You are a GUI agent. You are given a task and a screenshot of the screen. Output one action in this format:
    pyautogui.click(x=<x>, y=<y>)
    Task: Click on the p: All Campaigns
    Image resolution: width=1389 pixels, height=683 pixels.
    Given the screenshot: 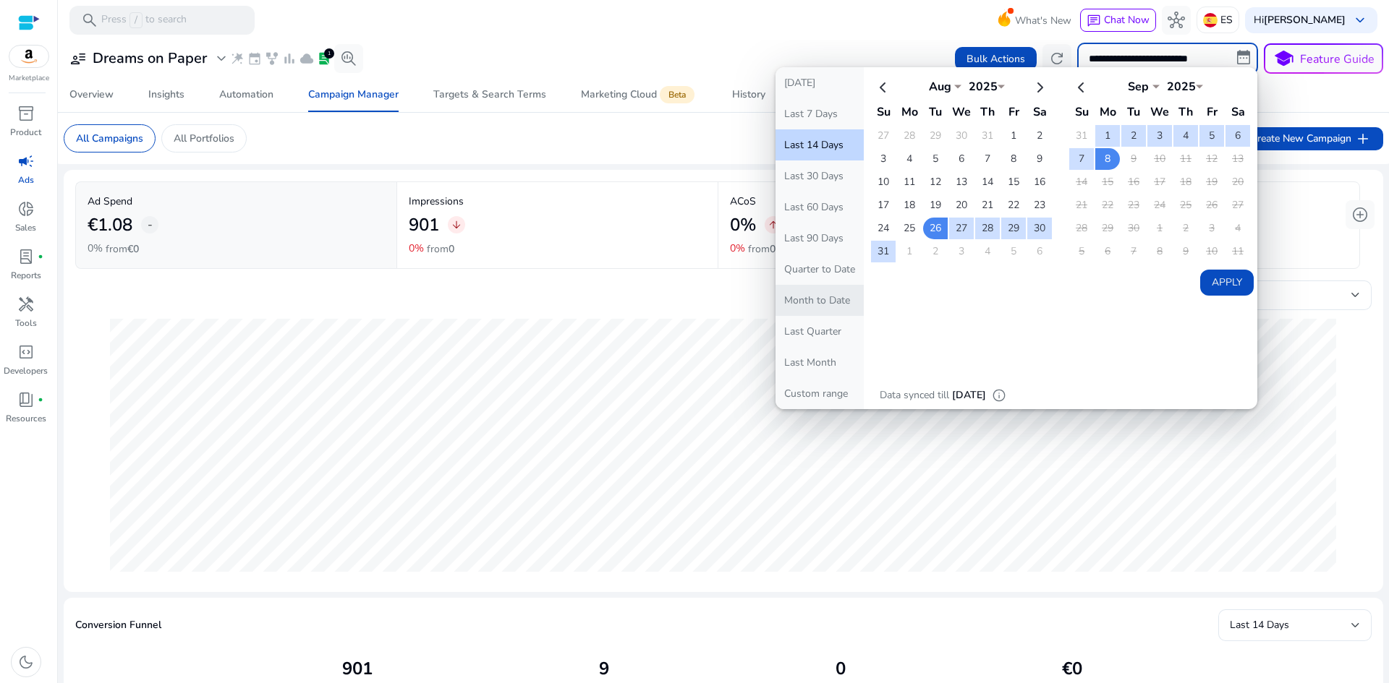 What is the action you would take?
    pyautogui.click(x=109, y=138)
    